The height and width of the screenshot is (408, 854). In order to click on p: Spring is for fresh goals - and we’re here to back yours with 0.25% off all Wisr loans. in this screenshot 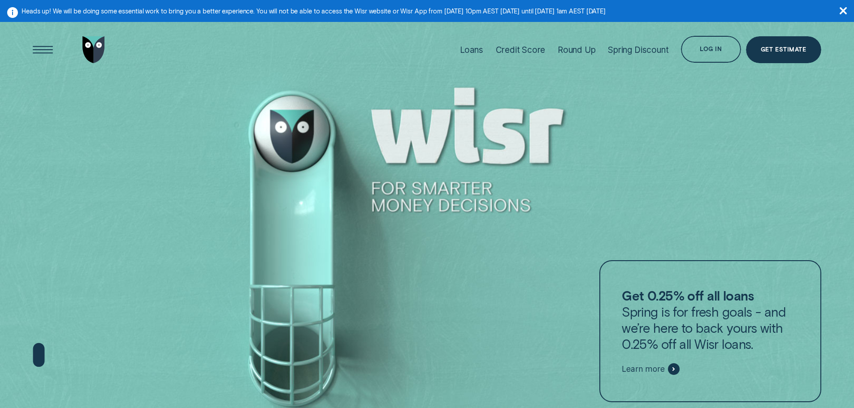, I will do `click(710, 320)`.